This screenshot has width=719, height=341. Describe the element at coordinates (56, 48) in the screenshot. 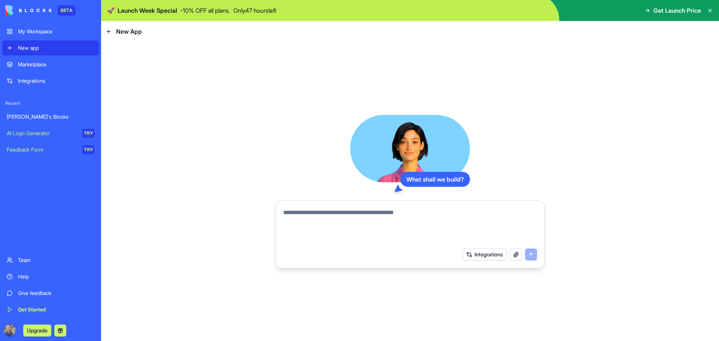

I see `div: New app` at that location.